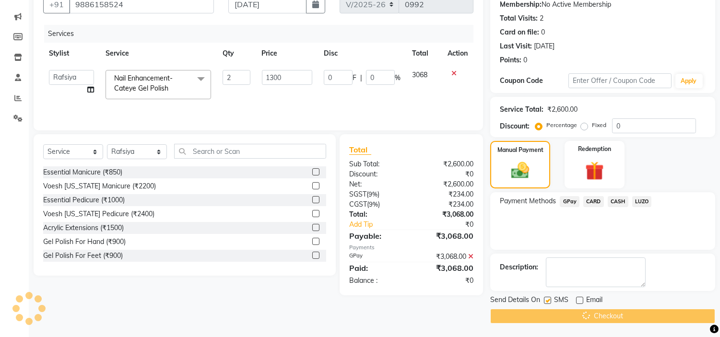 The height and width of the screenshot is (337, 720). I want to click on div: Paid:, so click(377, 268).